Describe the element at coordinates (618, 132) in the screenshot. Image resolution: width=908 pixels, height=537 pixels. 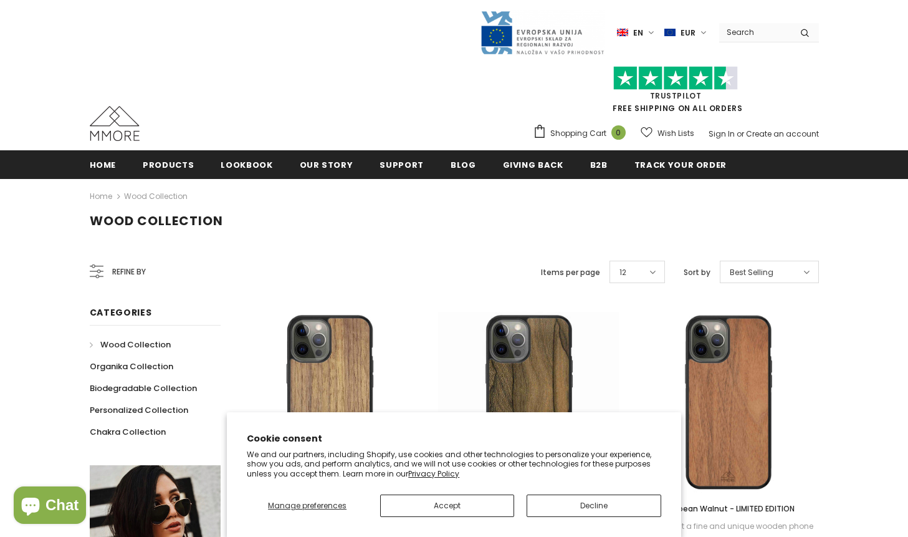
I see `span: 0` at that location.